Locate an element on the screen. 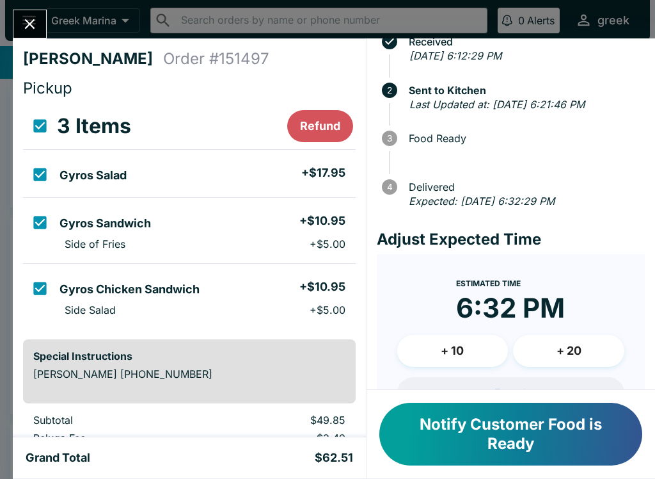  h5: Gyros Salad is located at coordinates (93, 175).